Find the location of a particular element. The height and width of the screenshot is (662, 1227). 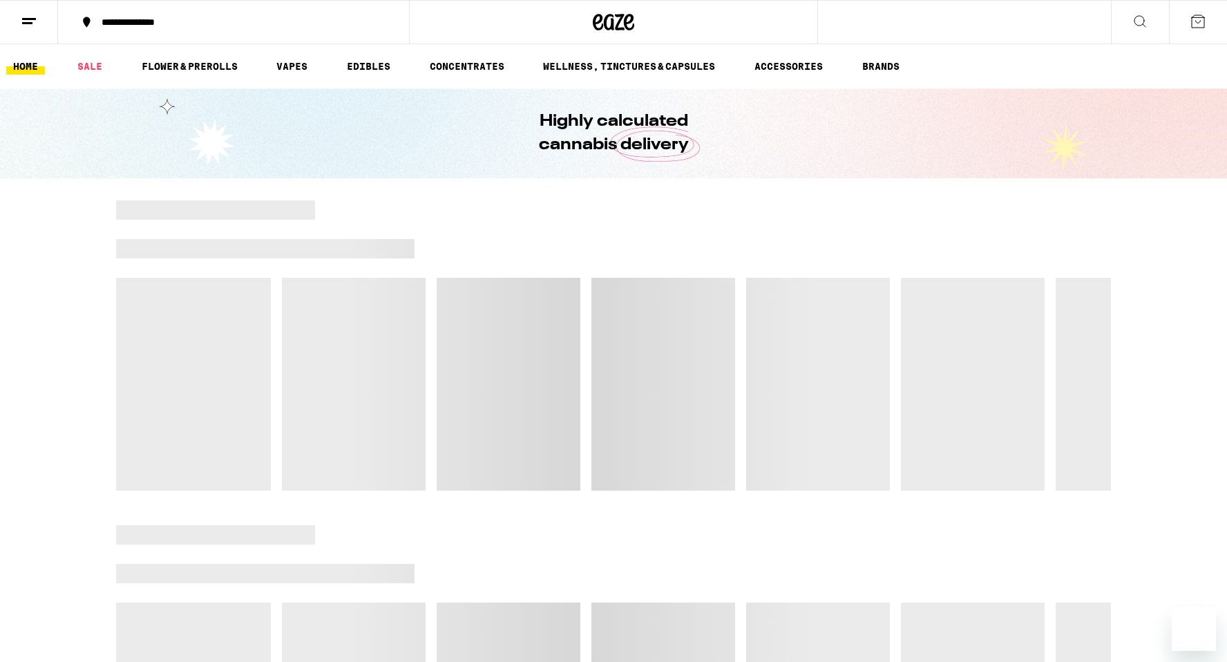

a: ACCESSORIES is located at coordinates (788, 66).